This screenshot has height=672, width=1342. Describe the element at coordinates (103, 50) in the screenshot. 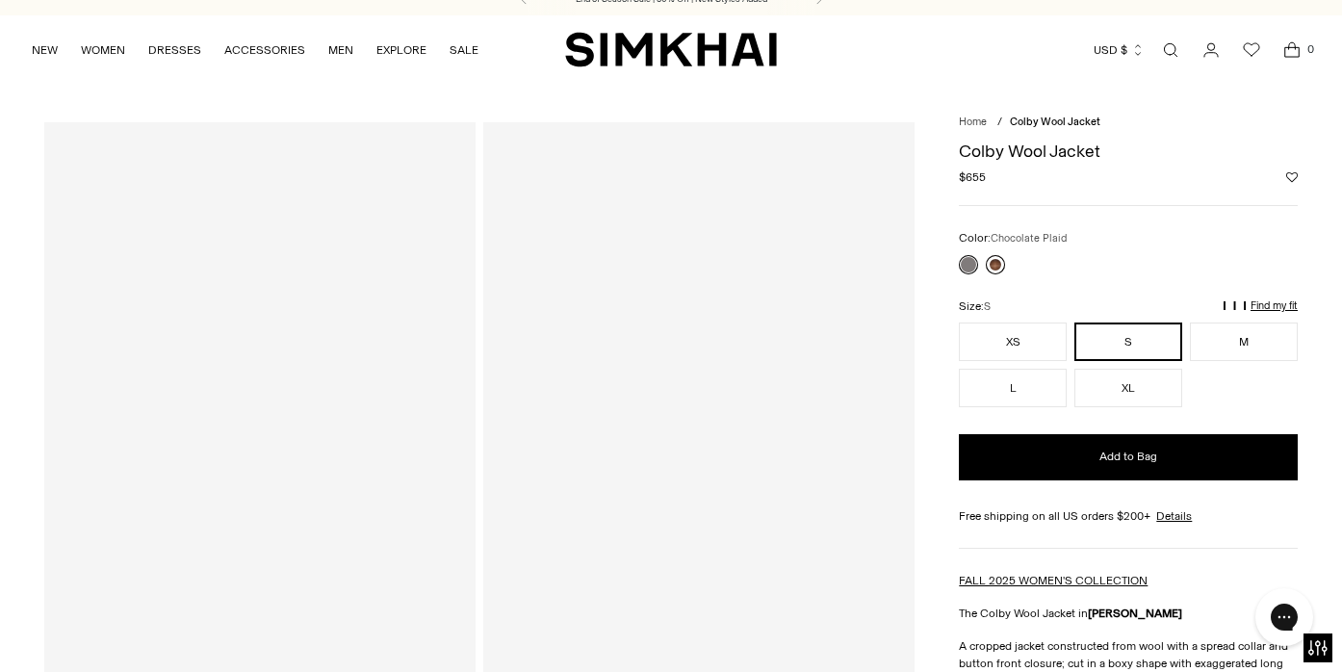

I see `a: WOMEN` at that location.